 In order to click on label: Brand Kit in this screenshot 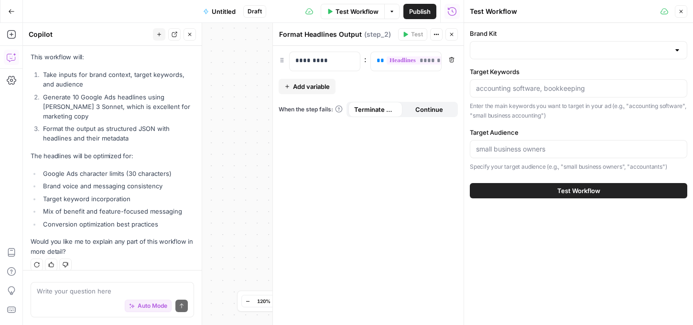, I will do `click(578, 33)`.